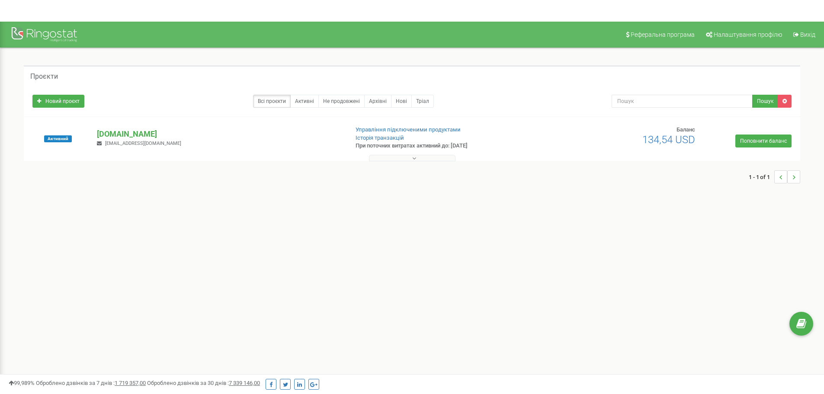 The height and width of the screenshot is (394, 824). I want to click on input: Пошук, so click(682, 101).